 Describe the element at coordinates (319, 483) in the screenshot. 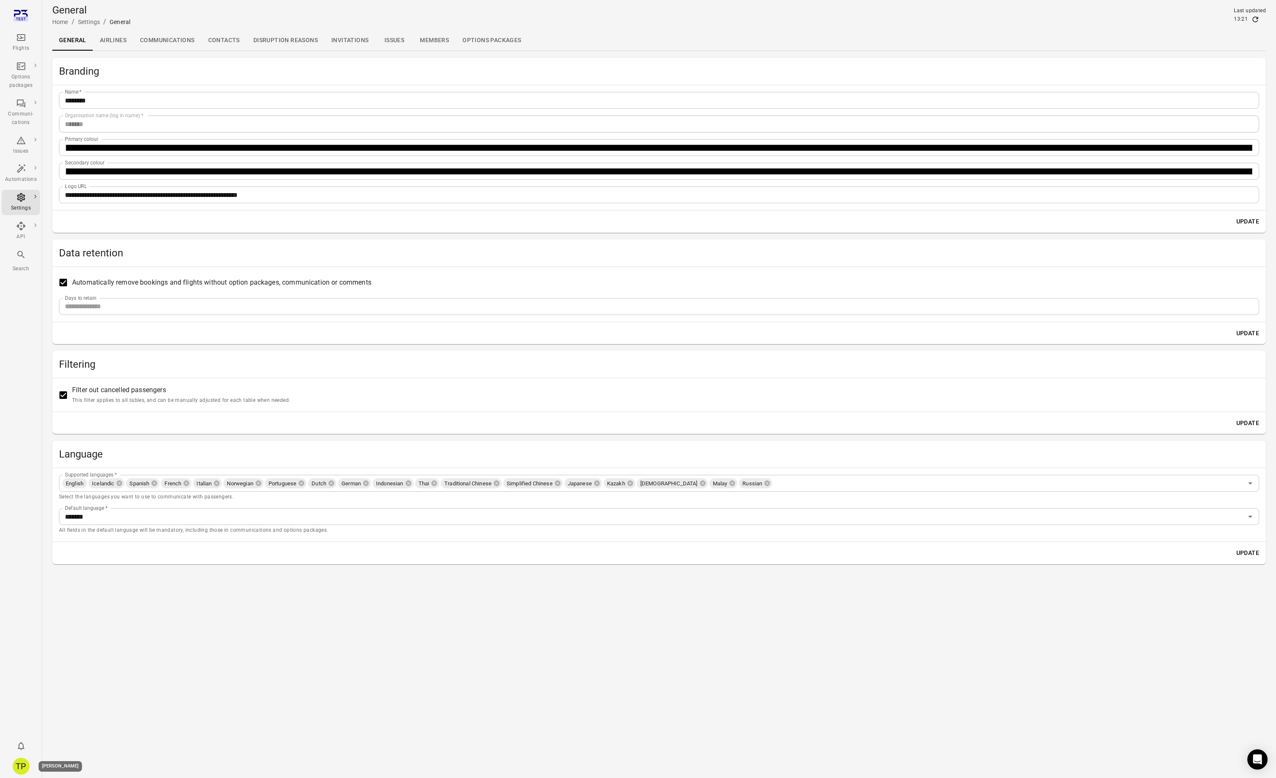

I see `span: Dutch` at that location.